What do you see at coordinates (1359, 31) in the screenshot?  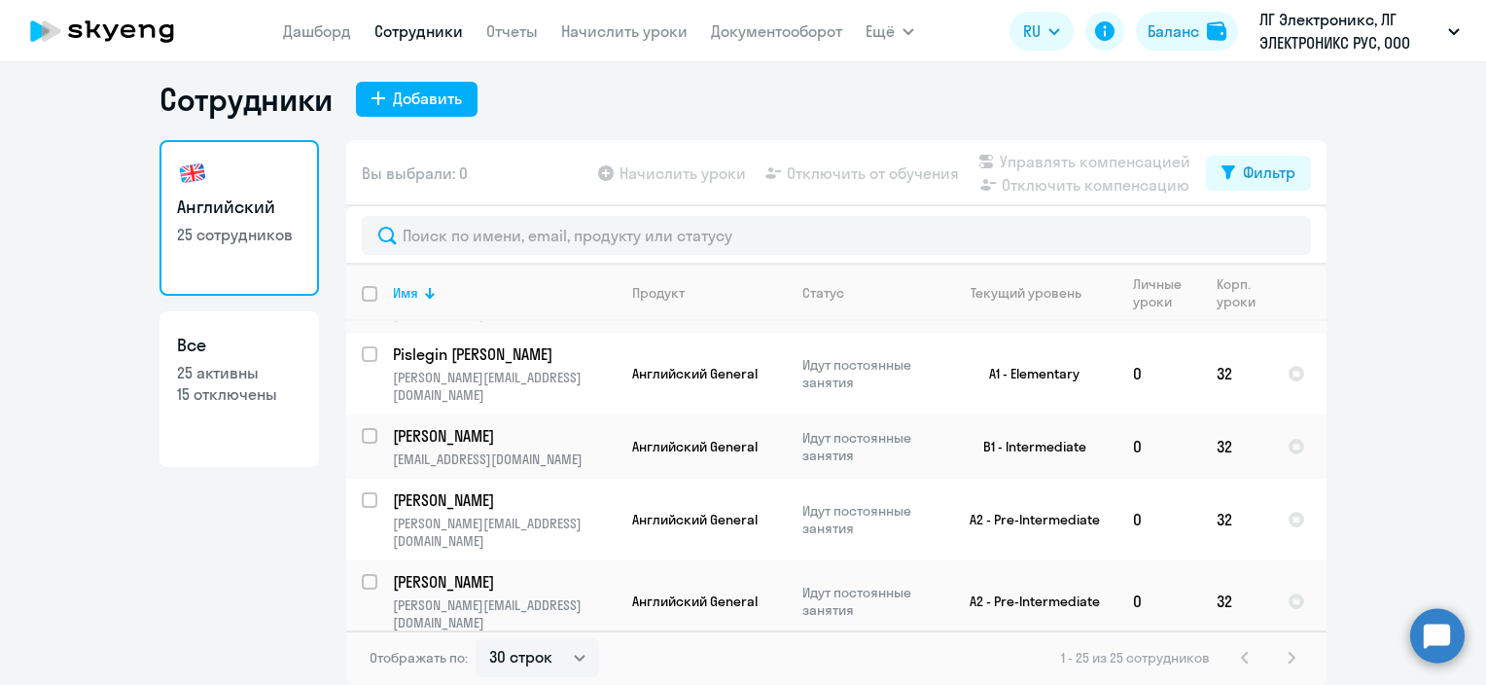 I see `button: ЛГ Электроникс, ЛГ ЭЛЕКТРОНИКС РУС, ООО` at bounding box center [1359, 31].